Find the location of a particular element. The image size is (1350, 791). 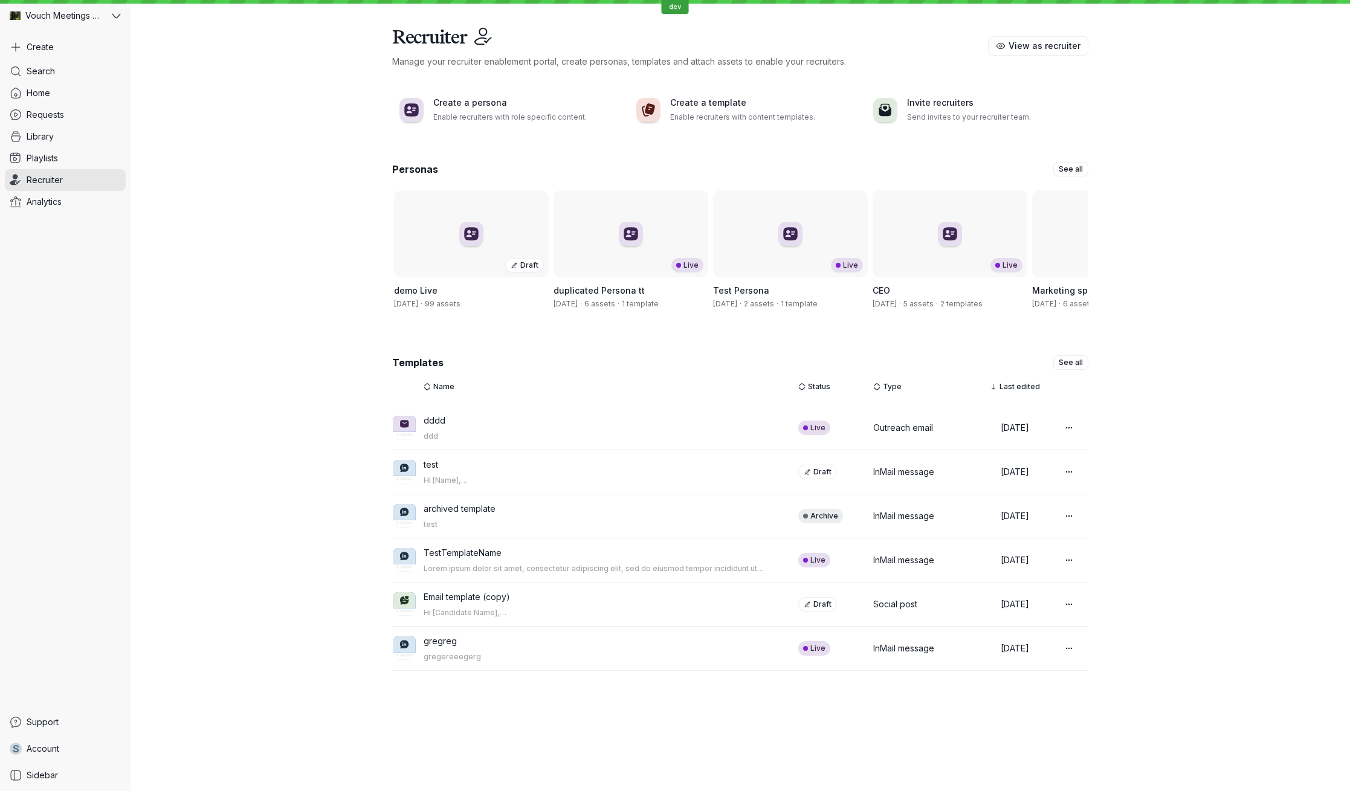

span: Recruiter is located at coordinates (45, 180).